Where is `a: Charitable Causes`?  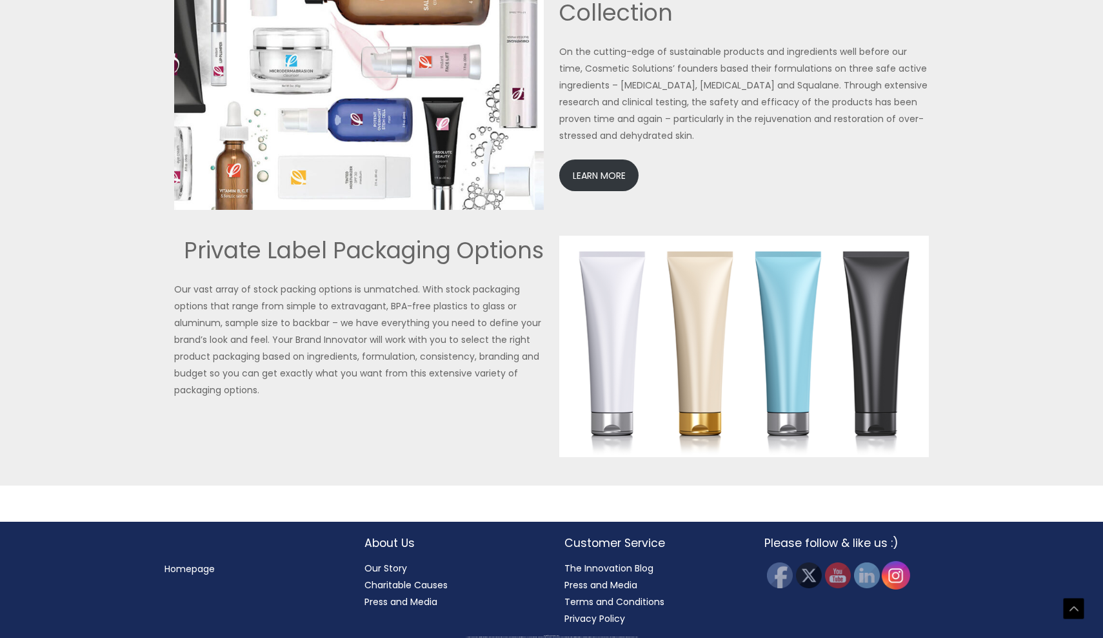
a: Charitable Causes is located at coordinates (406, 585).